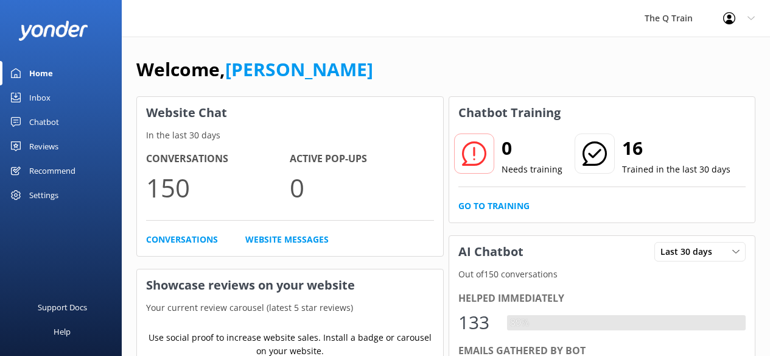 The image size is (770, 356). I want to click on h4: Active Pop-ups, so click(362, 159).